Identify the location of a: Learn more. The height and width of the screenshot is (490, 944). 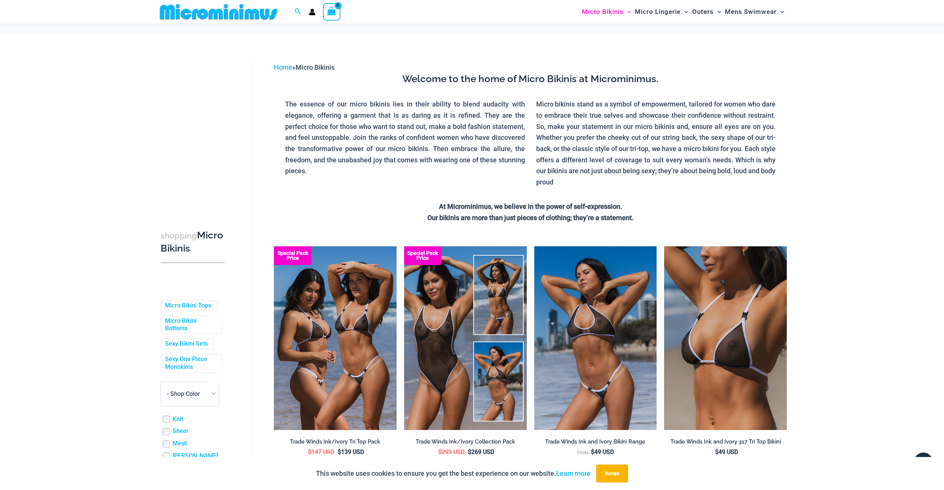
(573, 473).